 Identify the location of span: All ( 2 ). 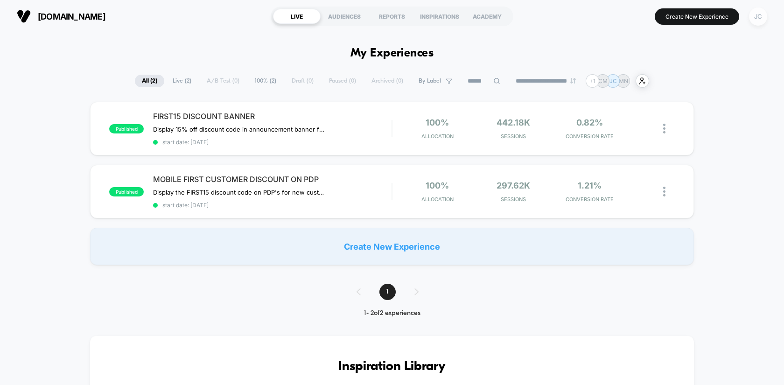
(149, 81).